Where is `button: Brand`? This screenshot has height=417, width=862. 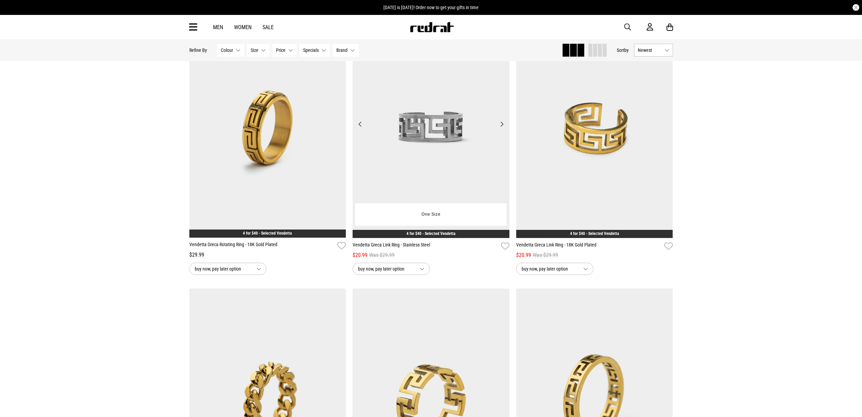 button: Brand is located at coordinates (346, 50).